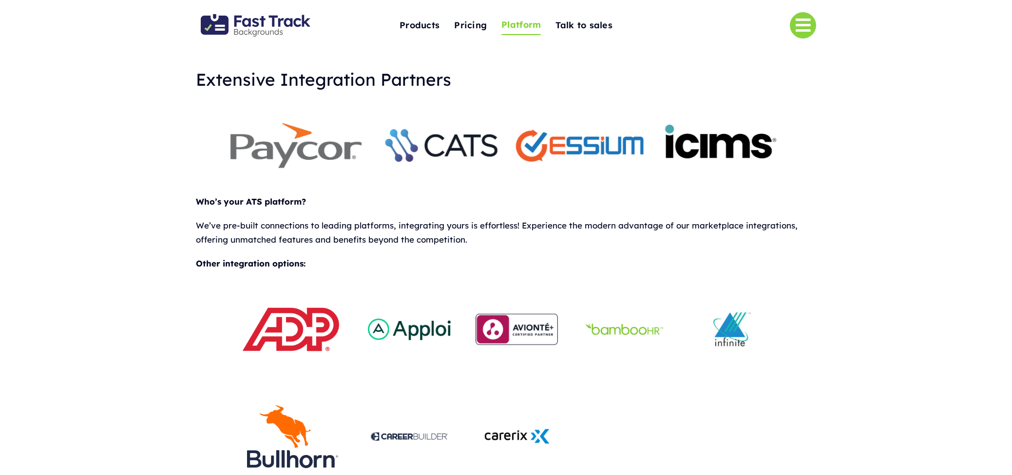 This screenshot has width=1012, height=475. What do you see at coordinates (583, 25) in the screenshot?
I see `span: Talk to sales` at bounding box center [583, 25].